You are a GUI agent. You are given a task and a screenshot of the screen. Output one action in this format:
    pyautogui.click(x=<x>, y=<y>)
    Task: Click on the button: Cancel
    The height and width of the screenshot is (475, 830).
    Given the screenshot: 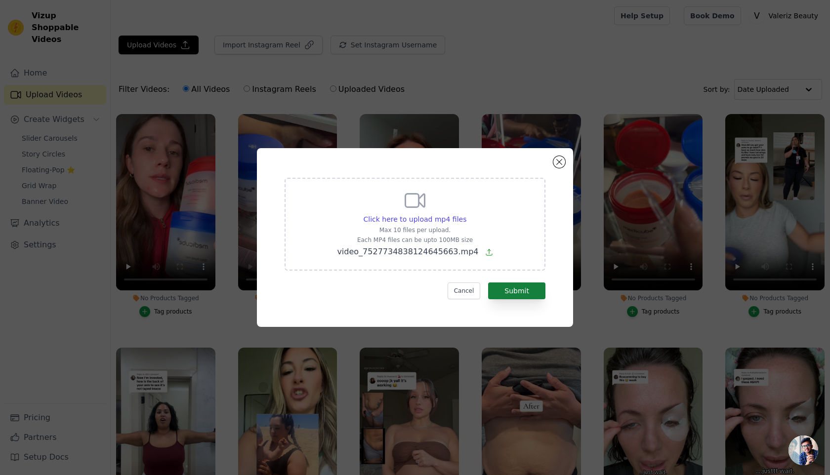 What is the action you would take?
    pyautogui.click(x=464, y=291)
    